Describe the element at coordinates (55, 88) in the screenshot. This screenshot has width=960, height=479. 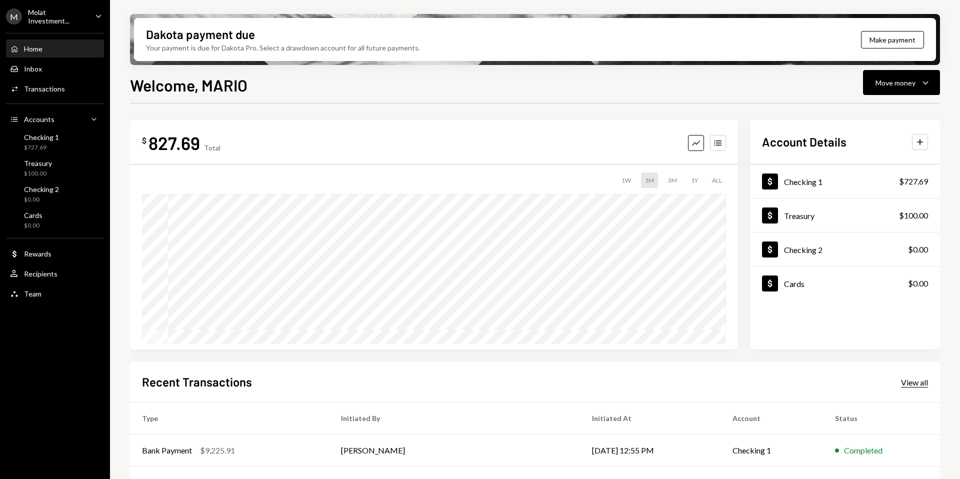
I see `a: Transactions` at that location.